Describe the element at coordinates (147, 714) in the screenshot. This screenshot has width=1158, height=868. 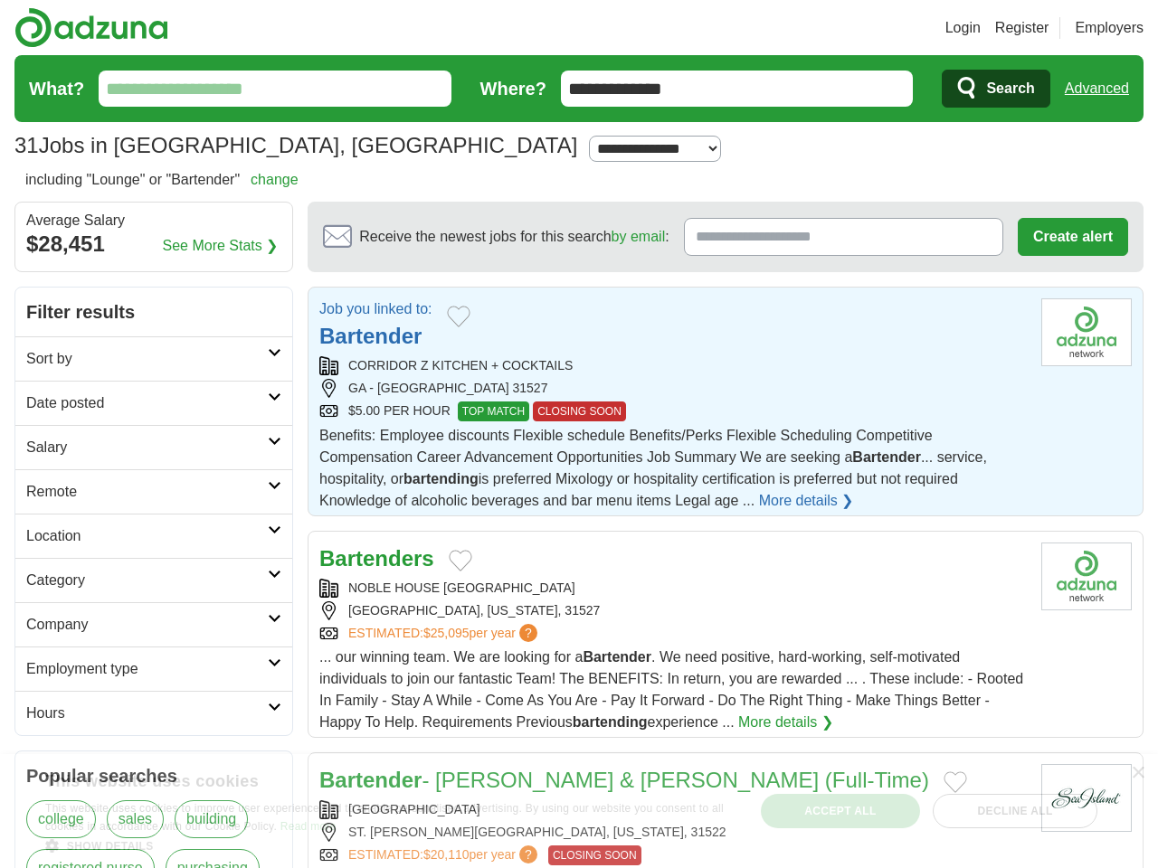
I see `h2: Hours` at that location.